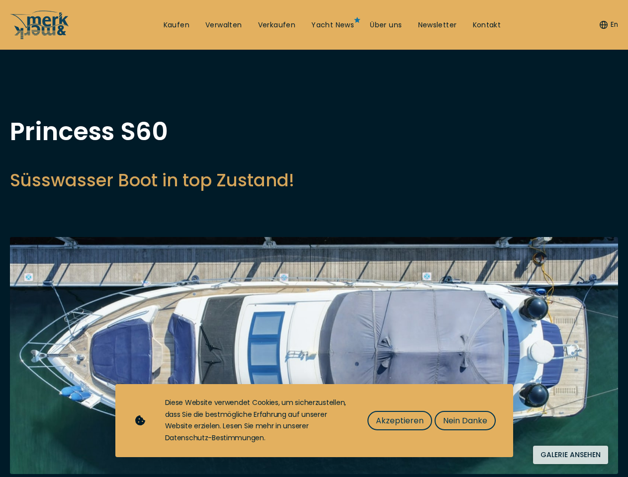 This screenshot has height=477, width=628. I want to click on button: Nein Danke, so click(465, 420).